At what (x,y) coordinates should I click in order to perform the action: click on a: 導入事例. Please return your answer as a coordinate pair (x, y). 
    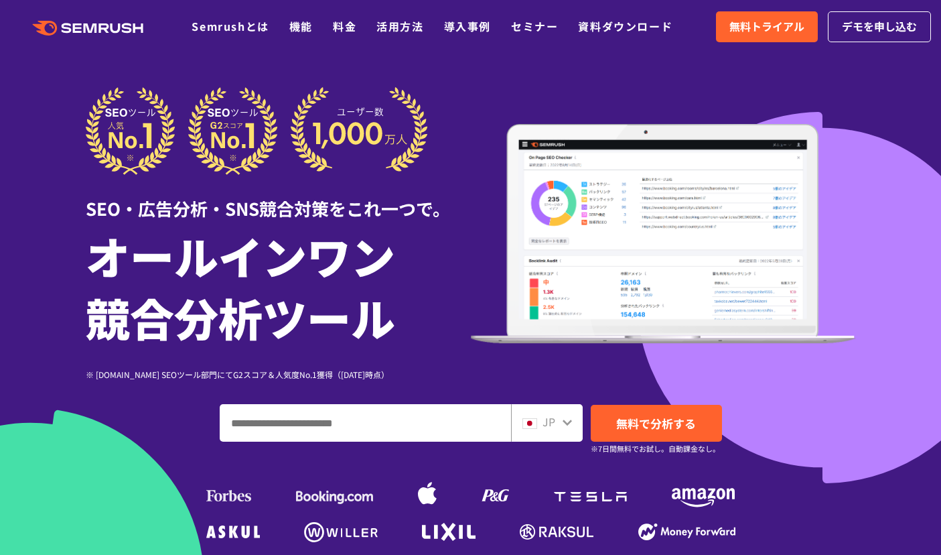
    Looking at the image, I should click on (468, 26).